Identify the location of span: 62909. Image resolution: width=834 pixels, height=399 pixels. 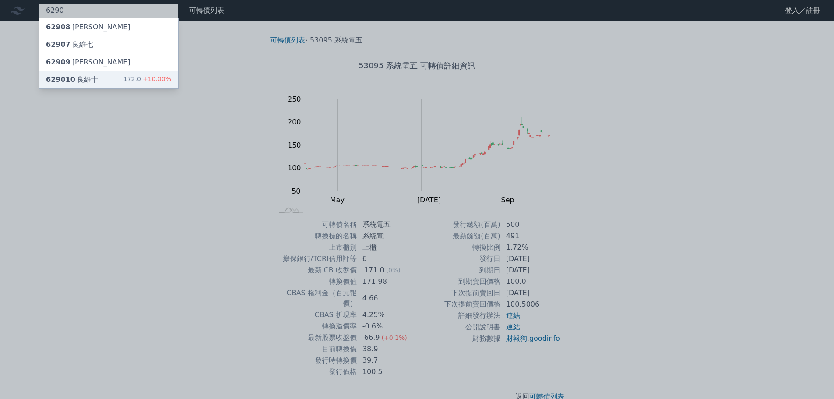
(58, 62).